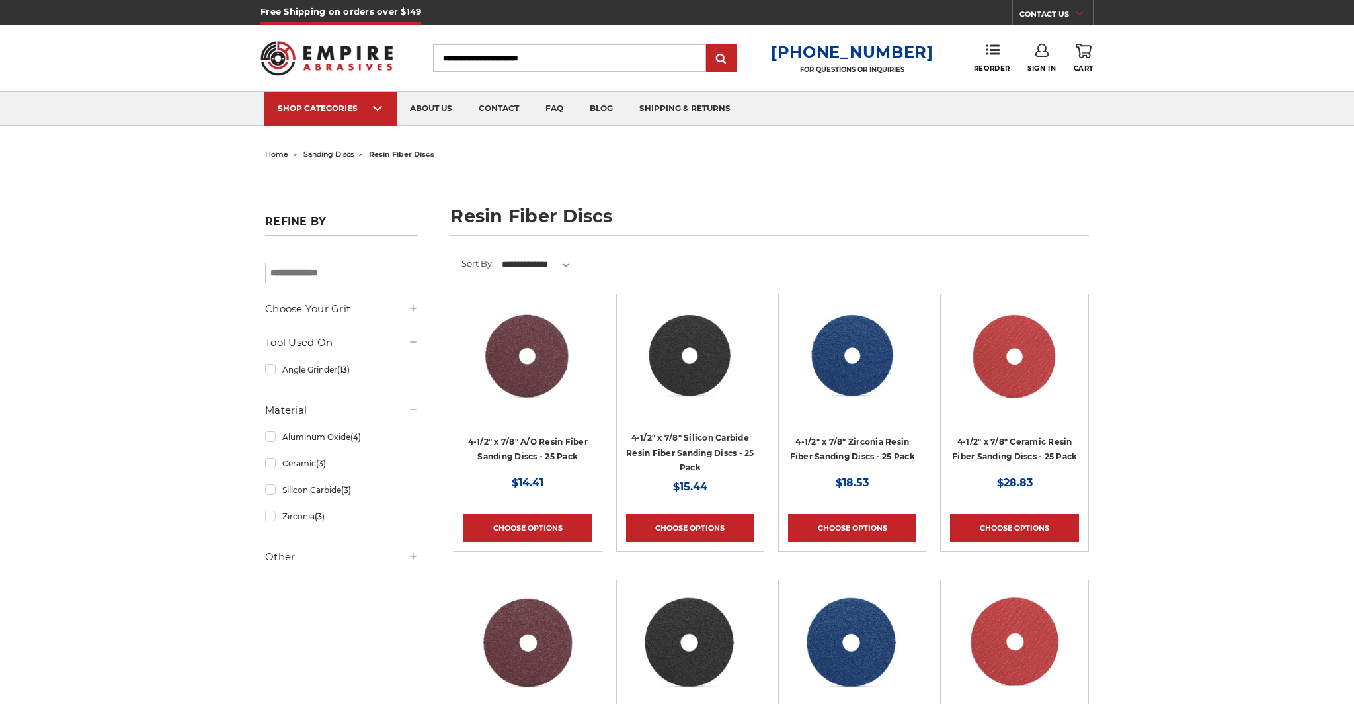  What do you see at coordinates (852, 356) in the screenshot?
I see `img: 4-1/2" zirc resin fiber disc` at bounding box center [852, 356].